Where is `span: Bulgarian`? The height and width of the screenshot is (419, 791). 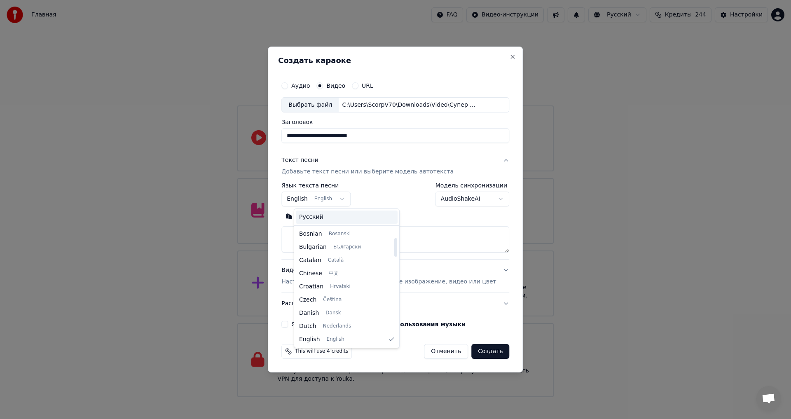 span: Bulgarian is located at coordinates (313, 247).